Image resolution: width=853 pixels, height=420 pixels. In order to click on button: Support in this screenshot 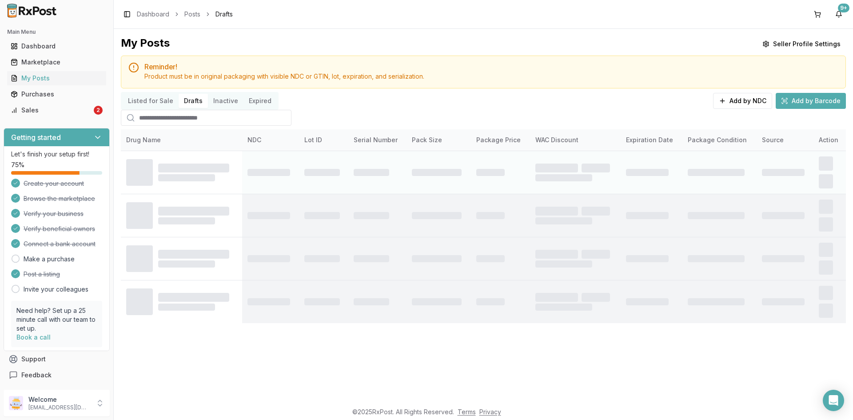, I will do `click(56, 359)`.